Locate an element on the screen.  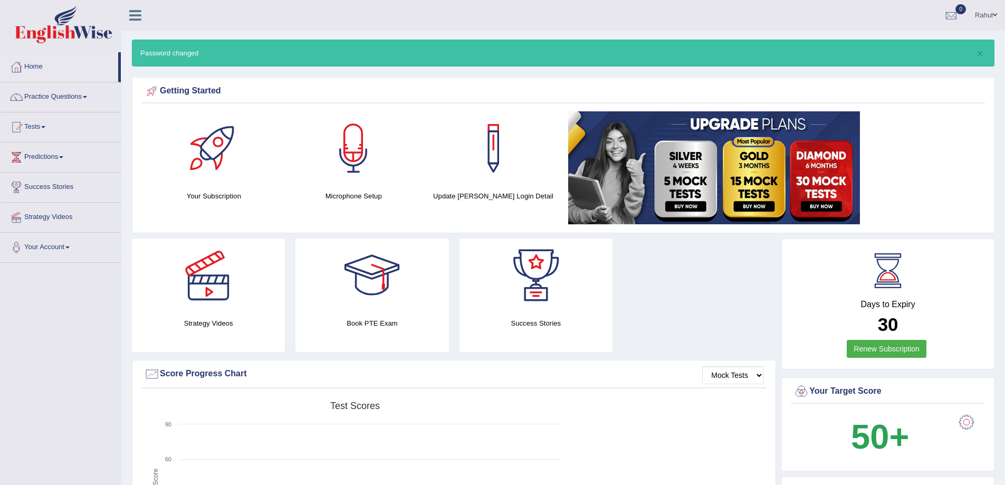
div: Score Progress Chart is located at coordinates (454, 374).